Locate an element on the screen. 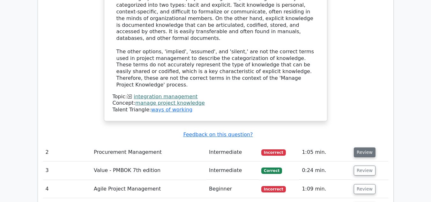  div: Concept: is located at coordinates (216, 103).